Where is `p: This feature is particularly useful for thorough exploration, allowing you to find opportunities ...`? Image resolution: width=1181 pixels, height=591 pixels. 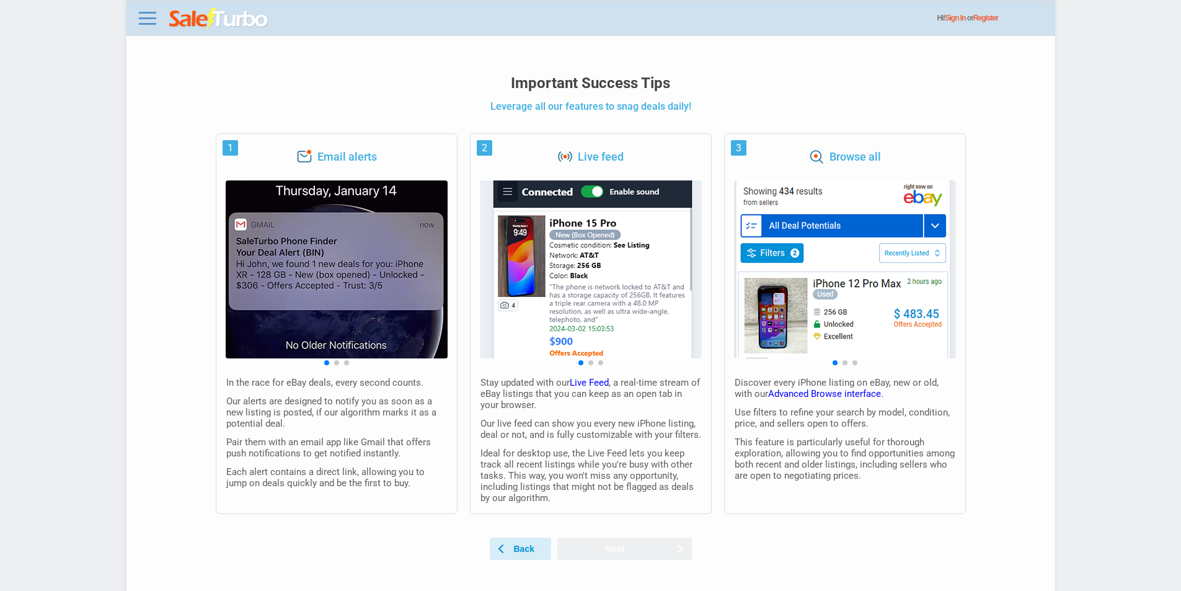
p: This feature is particularly useful for thorough exploration, allowing you to find opportunities ... is located at coordinates (845, 459).